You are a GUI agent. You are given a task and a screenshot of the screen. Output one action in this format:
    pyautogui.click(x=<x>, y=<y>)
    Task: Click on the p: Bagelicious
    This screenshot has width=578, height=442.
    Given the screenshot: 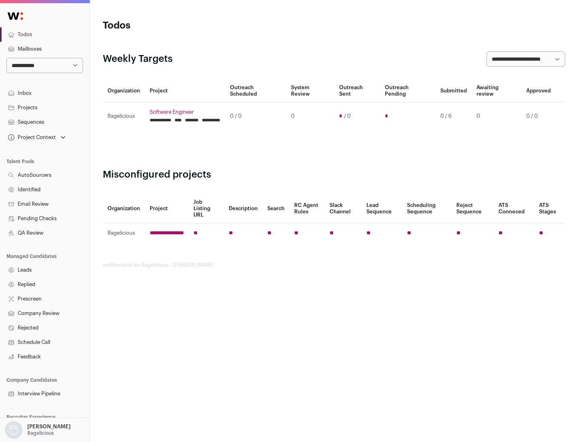 What is the action you would take?
    pyautogui.click(x=41, y=433)
    